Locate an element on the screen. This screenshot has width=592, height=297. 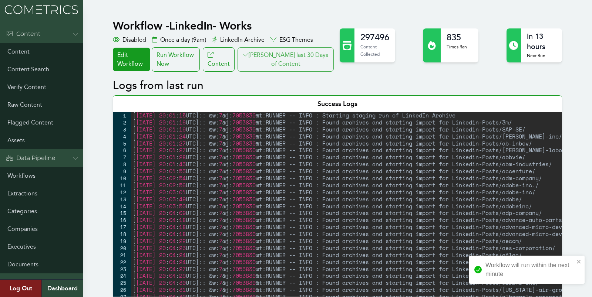
div: 12 is located at coordinates (122, 192).